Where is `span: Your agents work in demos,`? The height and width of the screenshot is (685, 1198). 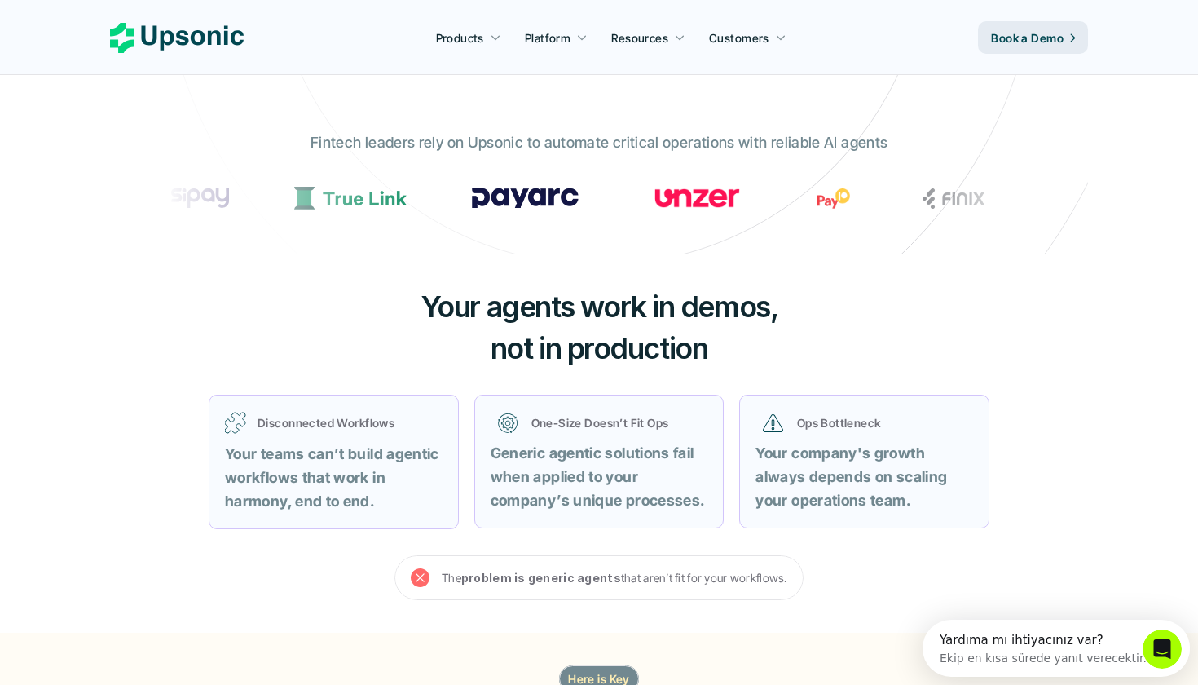 span: Your agents work in demos, is located at coordinates (599, 306).